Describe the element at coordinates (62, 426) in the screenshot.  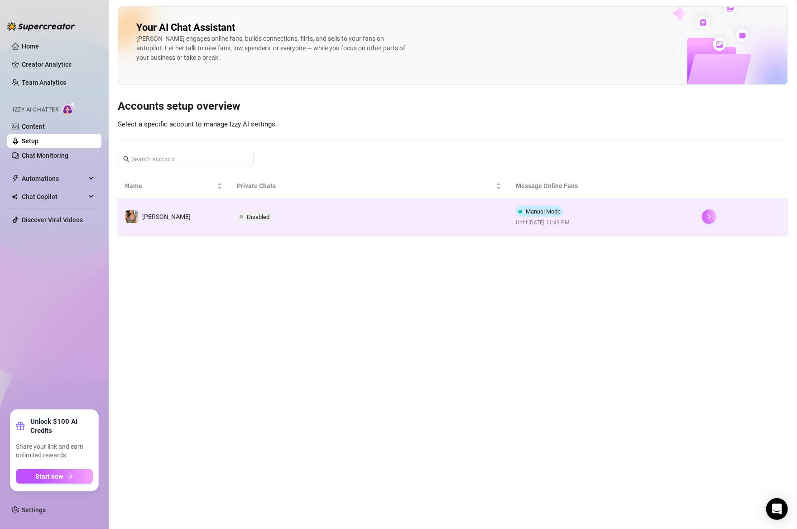
I see `strong: Unlock $100 AI Credits` at that location.